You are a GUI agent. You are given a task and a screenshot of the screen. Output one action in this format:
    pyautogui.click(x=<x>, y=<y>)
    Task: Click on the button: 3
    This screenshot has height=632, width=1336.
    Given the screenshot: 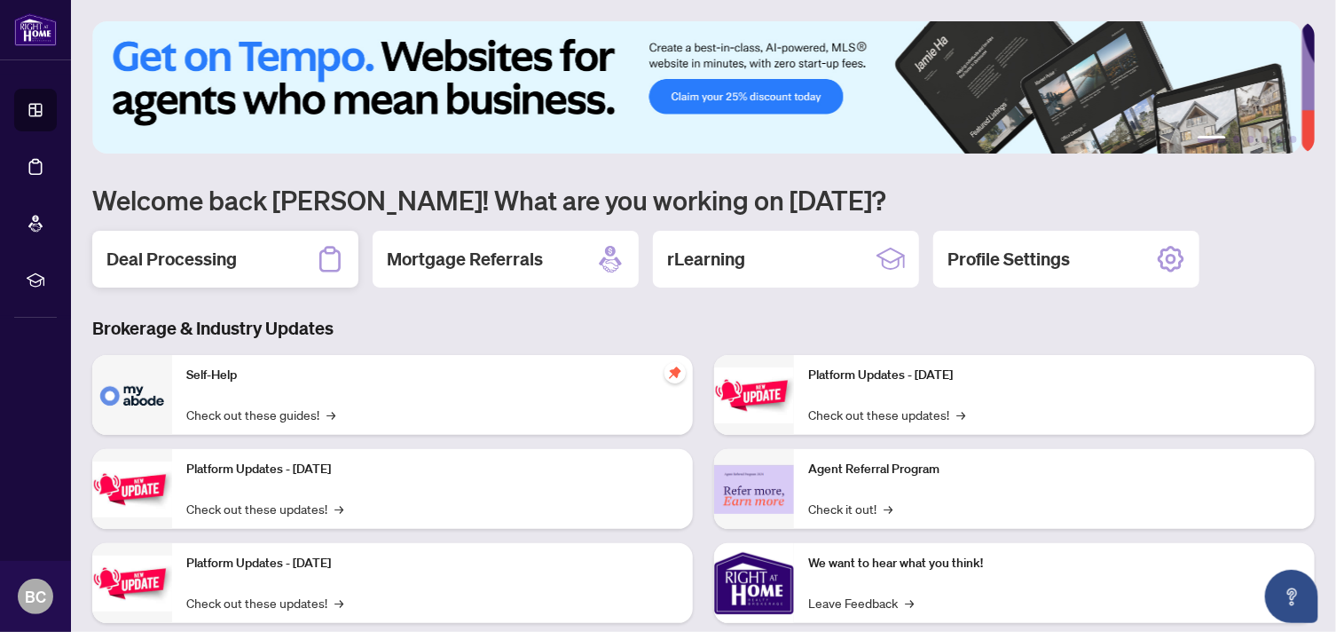 What is the action you would take?
    pyautogui.click(x=1251, y=139)
    